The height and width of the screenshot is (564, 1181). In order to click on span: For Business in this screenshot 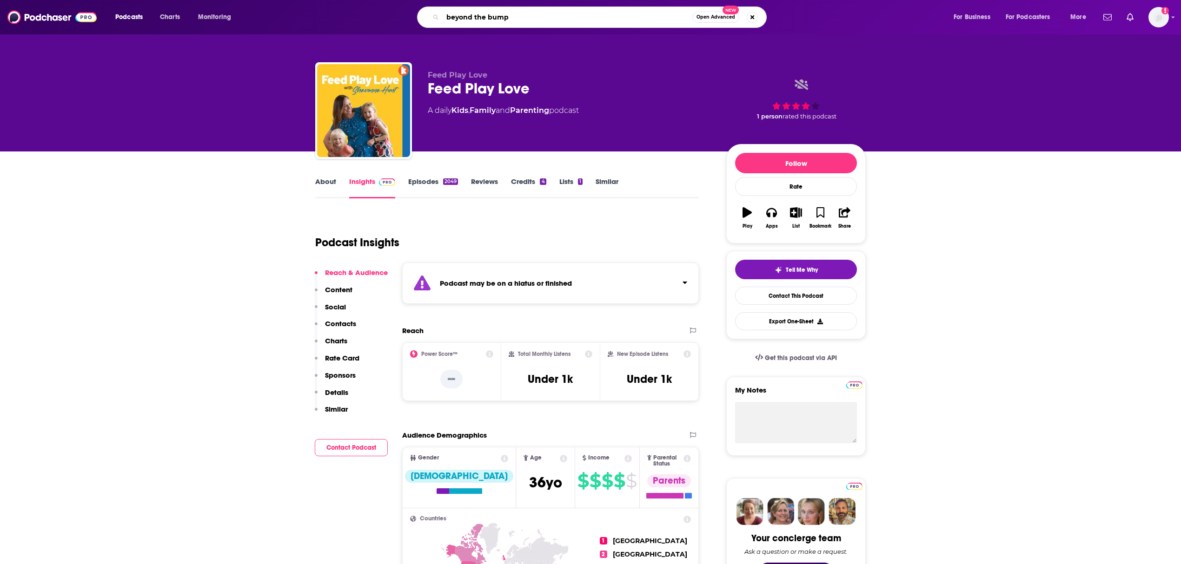, I will do `click(971, 17)`.